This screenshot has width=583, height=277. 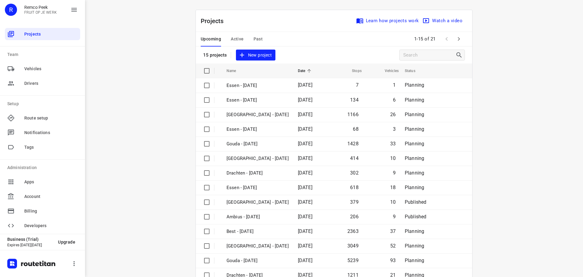 What do you see at coordinates (235, 71) in the screenshot?
I see `span: Name` at bounding box center [235, 71].